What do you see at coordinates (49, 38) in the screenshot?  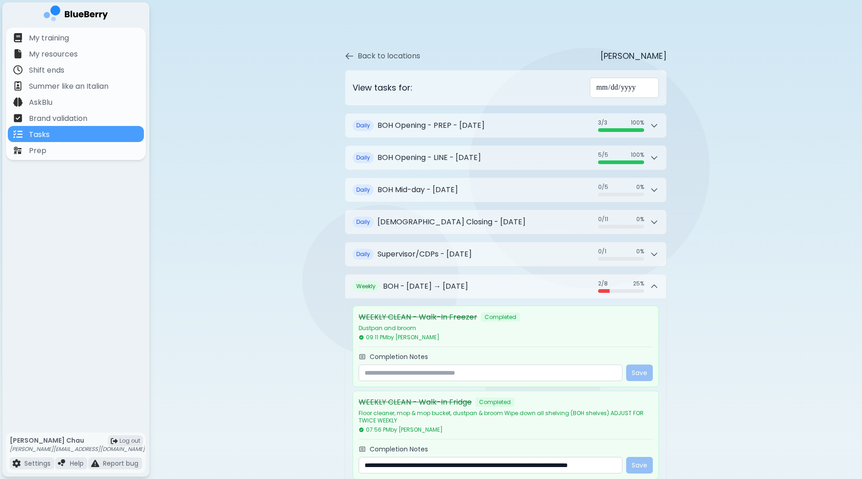 I see `p: My training` at bounding box center [49, 38].